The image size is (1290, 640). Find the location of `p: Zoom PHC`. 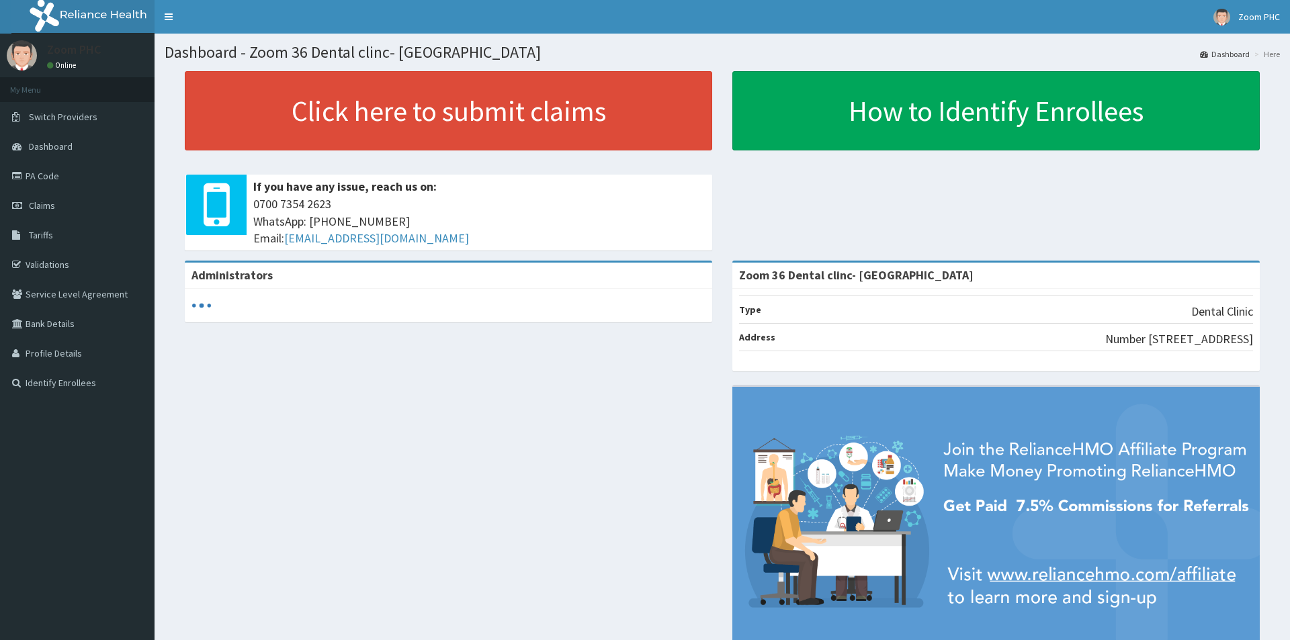

p: Zoom PHC is located at coordinates (74, 50).